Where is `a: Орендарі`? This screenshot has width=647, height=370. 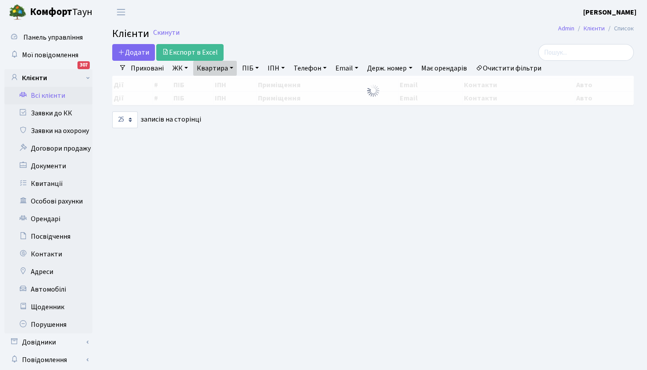
a: Орендарі is located at coordinates (48, 219).